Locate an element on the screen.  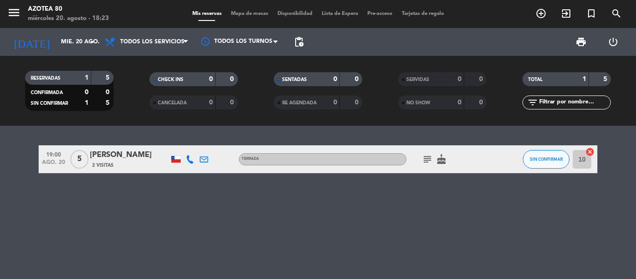
i: turned_in_not is located at coordinates (591, 14).